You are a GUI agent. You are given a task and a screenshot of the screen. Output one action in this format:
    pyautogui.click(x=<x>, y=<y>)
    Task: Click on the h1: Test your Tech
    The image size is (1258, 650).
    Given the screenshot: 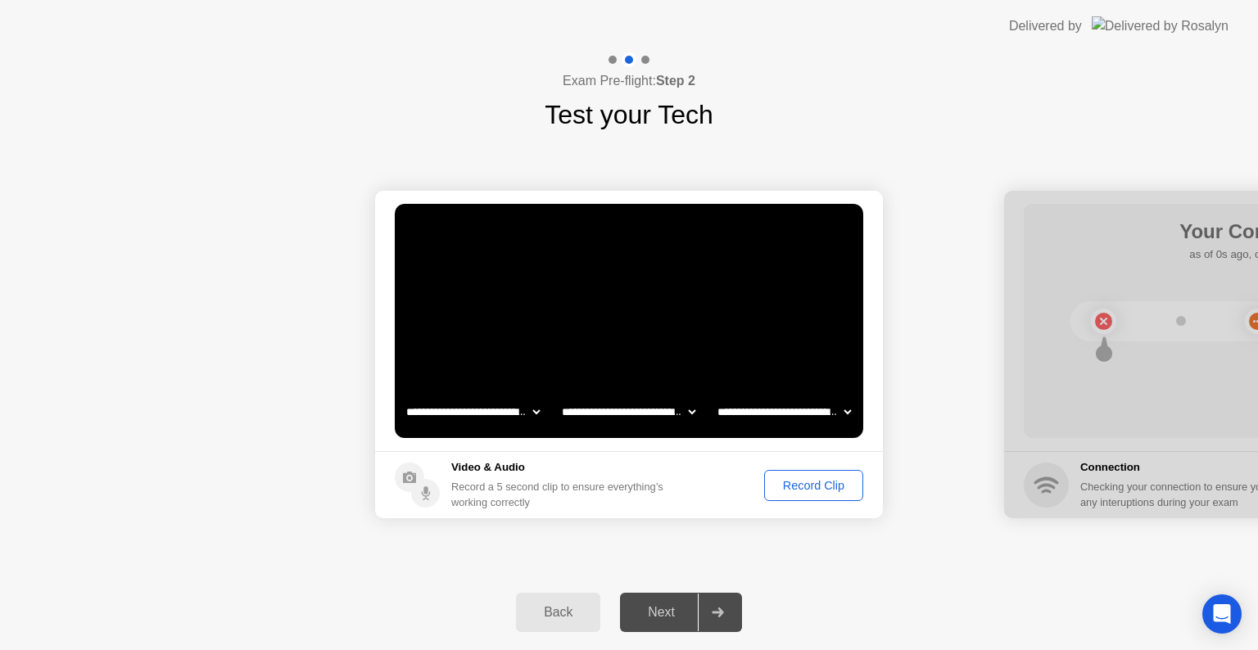 What is the action you would take?
    pyautogui.click(x=629, y=115)
    